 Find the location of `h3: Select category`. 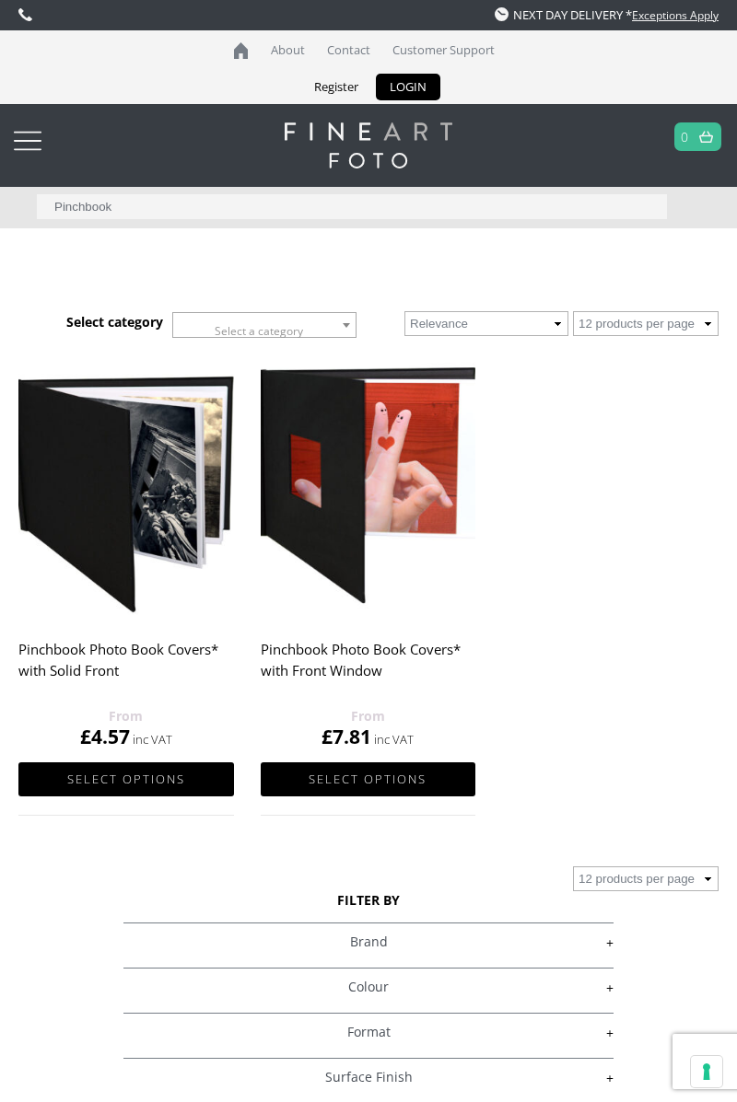

h3: Select category is located at coordinates (114, 321).